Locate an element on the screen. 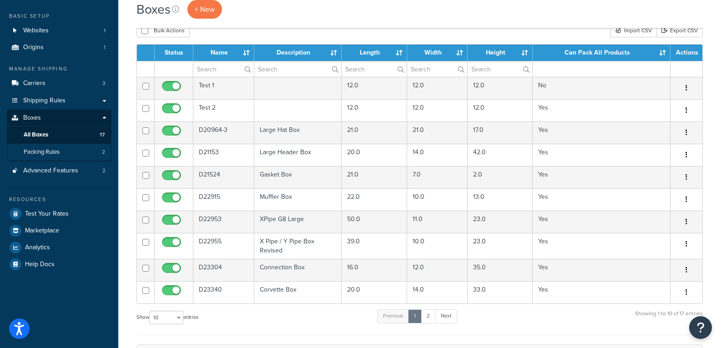 The width and height of the screenshot is (721, 348). td: X Pipe / Y Pipe Box Revised is located at coordinates (298, 246).